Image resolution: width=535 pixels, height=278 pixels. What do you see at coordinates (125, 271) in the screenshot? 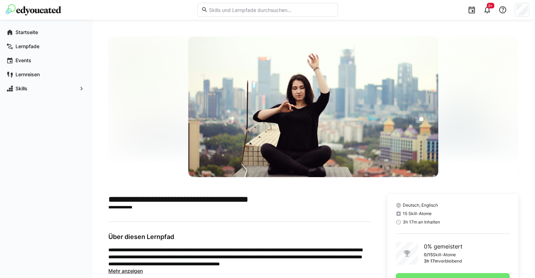
I see `span: Mehr anzeigen` at bounding box center [125, 271].